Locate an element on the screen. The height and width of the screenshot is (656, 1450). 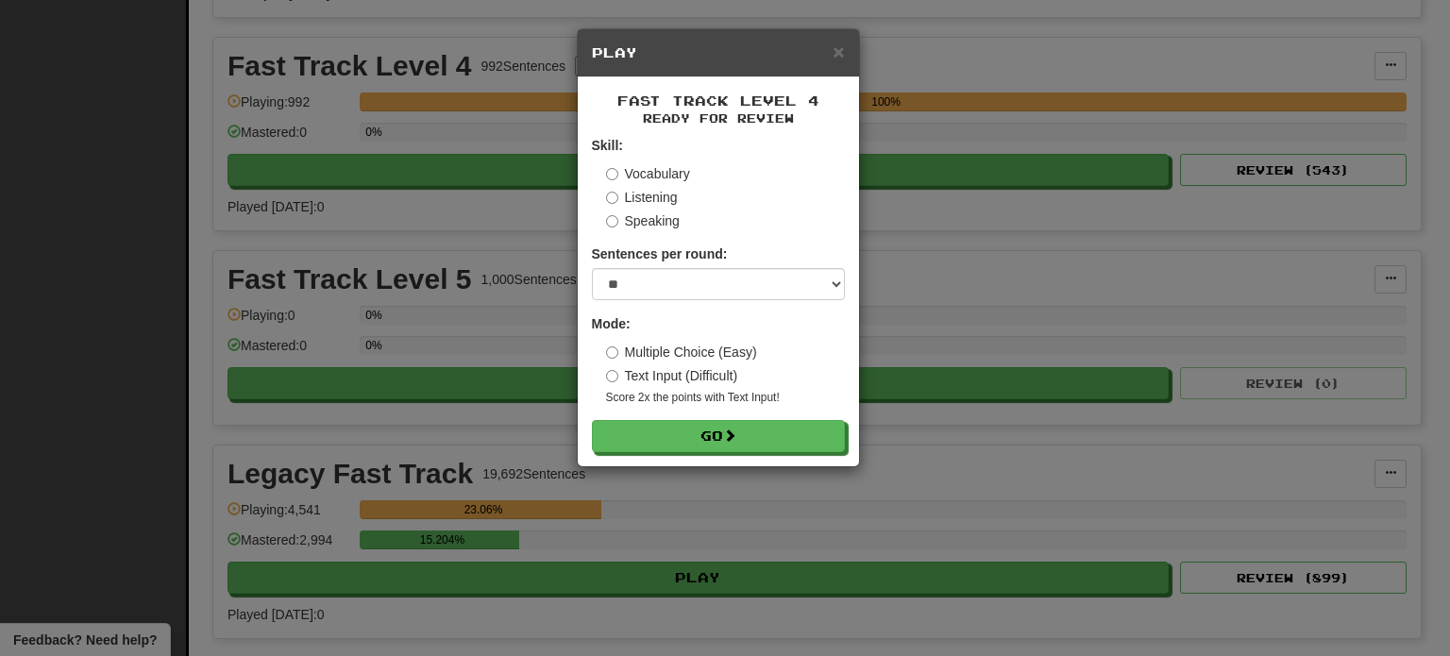
label: Speaking is located at coordinates (643, 221).